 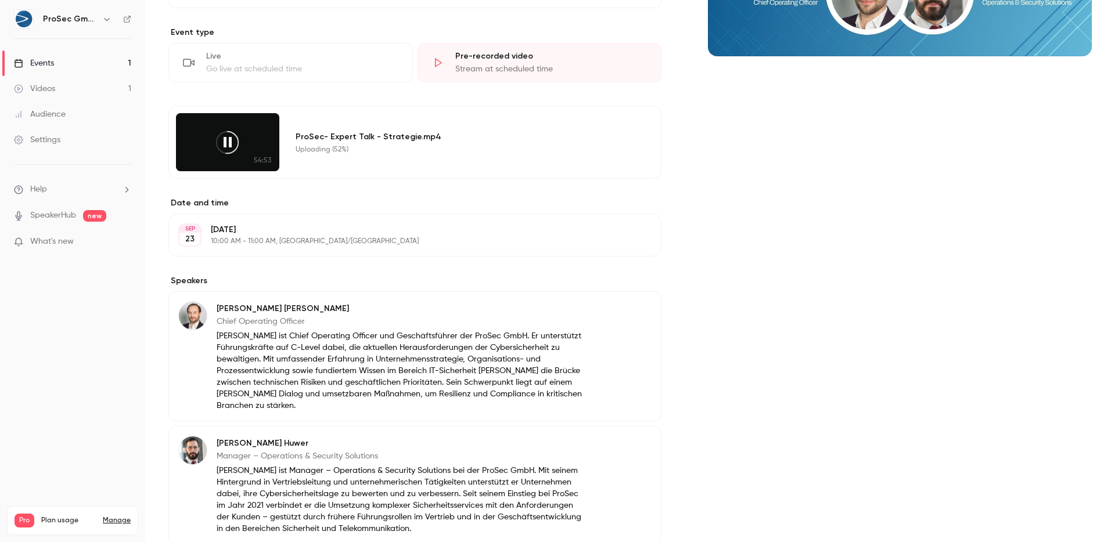 What do you see at coordinates (73, 189) in the screenshot?
I see `li: help-dropdown-opener` at bounding box center [73, 189].